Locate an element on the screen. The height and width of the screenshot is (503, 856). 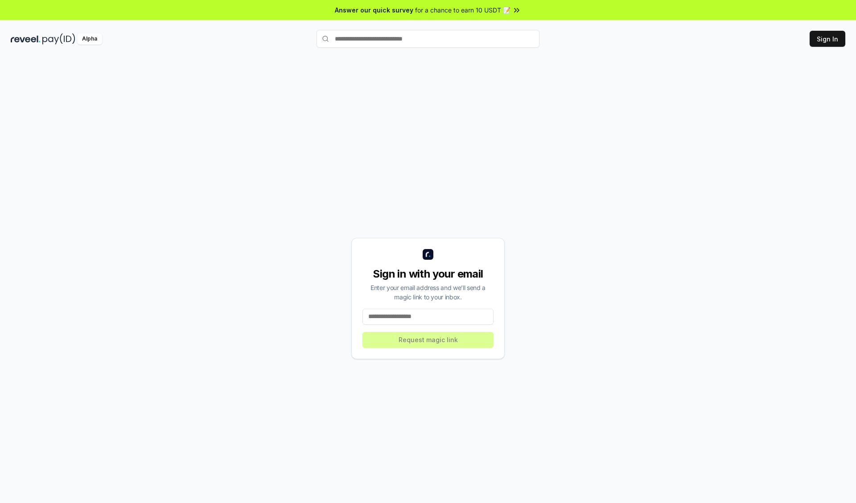
div: Alpha is located at coordinates (90, 39).